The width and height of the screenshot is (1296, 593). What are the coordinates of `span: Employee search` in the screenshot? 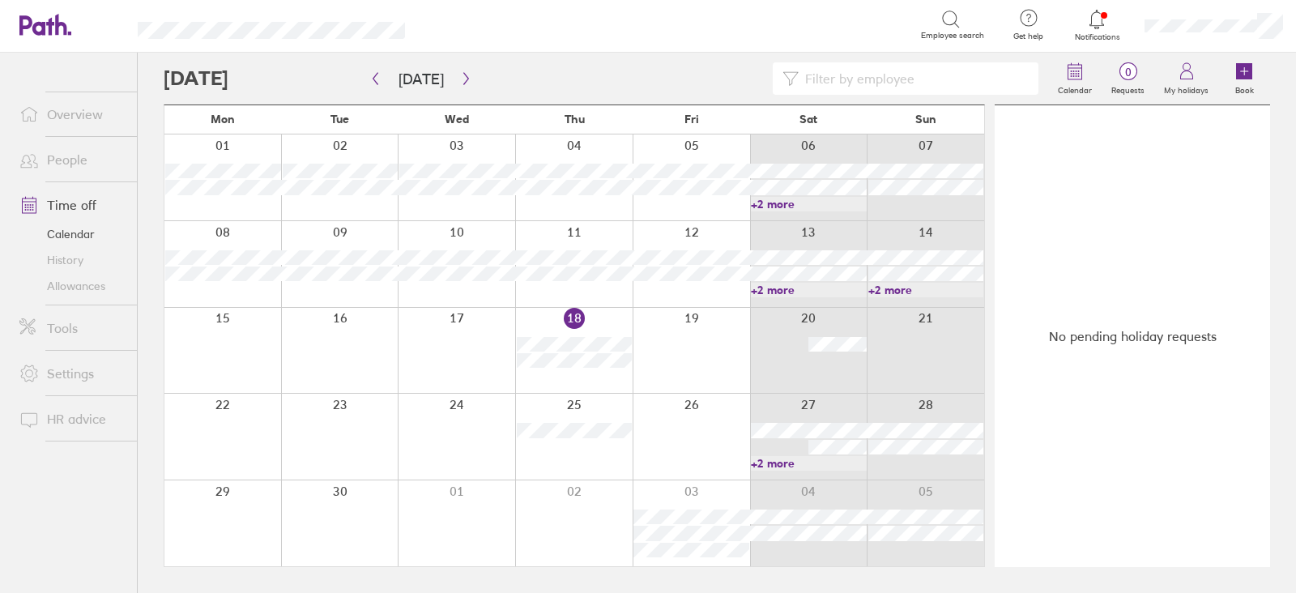 It's located at (953, 36).